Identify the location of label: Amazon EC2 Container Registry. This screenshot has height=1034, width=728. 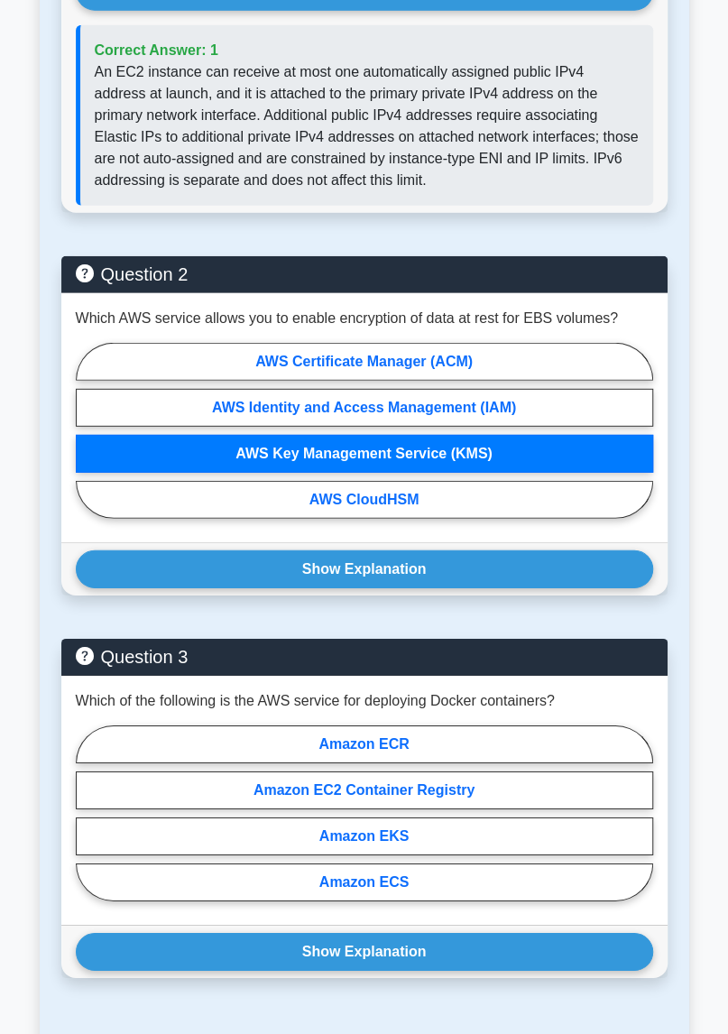
(364, 790).